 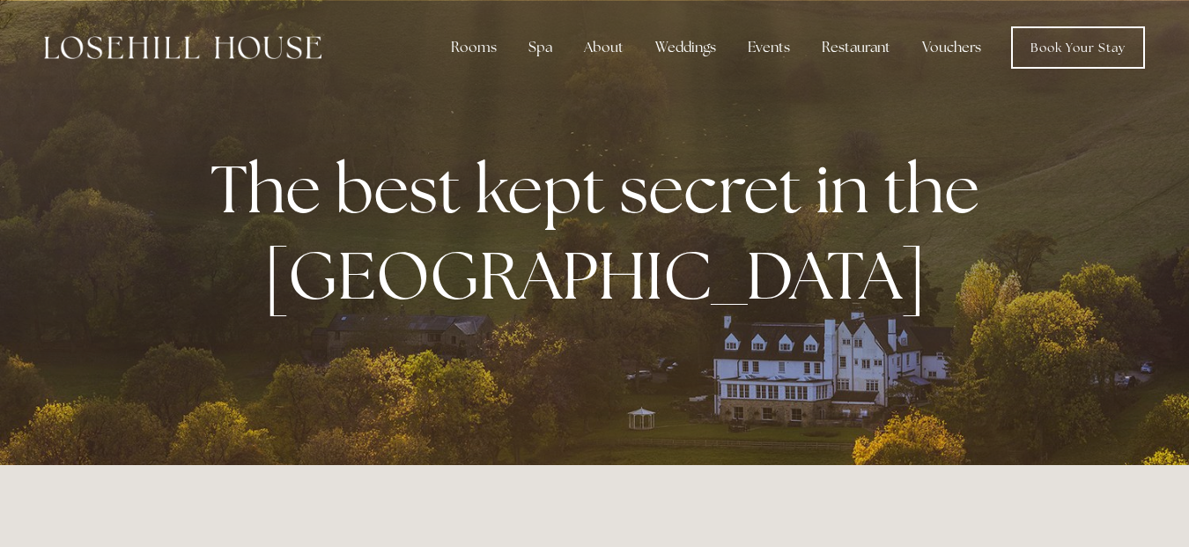 What do you see at coordinates (685, 48) in the screenshot?
I see `div: Weddings` at bounding box center [685, 48].